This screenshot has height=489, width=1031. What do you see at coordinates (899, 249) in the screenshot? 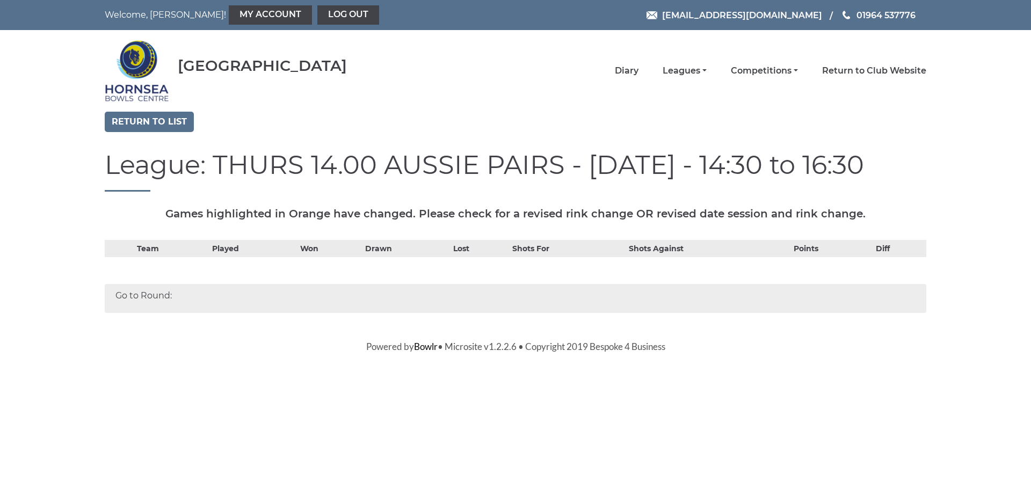
I see `th: Diff` at bounding box center [899, 249].